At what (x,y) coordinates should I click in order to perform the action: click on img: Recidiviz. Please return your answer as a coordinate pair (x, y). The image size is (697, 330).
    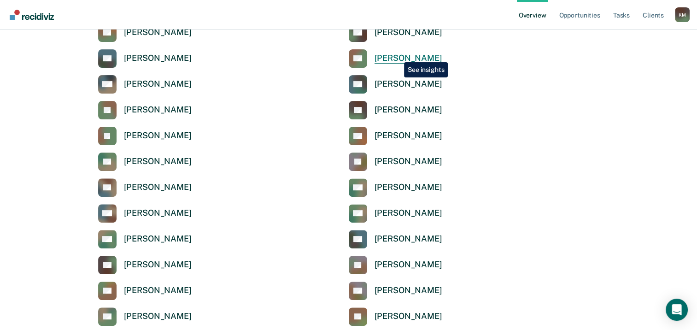
    Looking at the image, I should click on (32, 15).